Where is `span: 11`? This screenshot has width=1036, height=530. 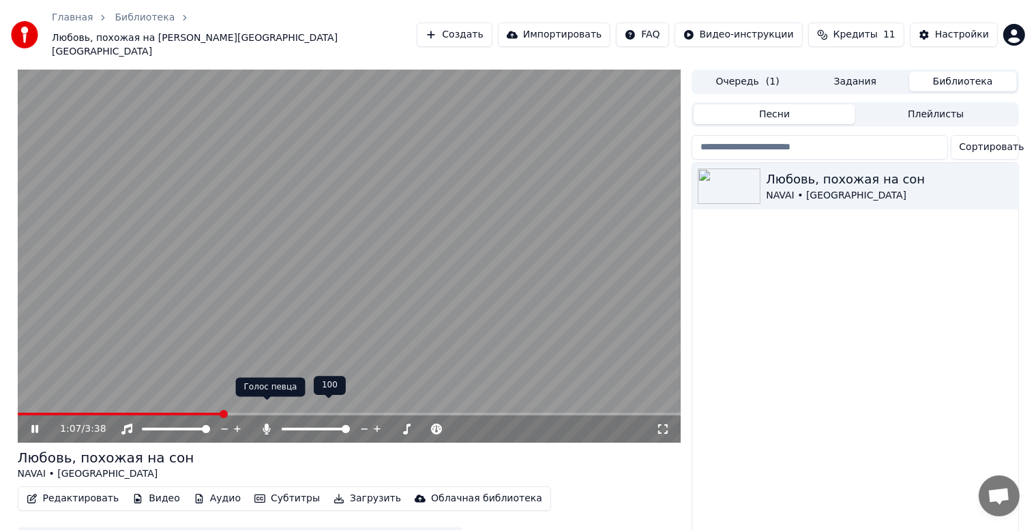 span: 11 is located at coordinates (890, 35).